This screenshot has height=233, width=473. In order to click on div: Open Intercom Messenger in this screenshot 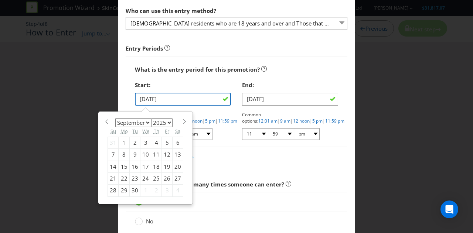, I will do `click(450, 210)`.